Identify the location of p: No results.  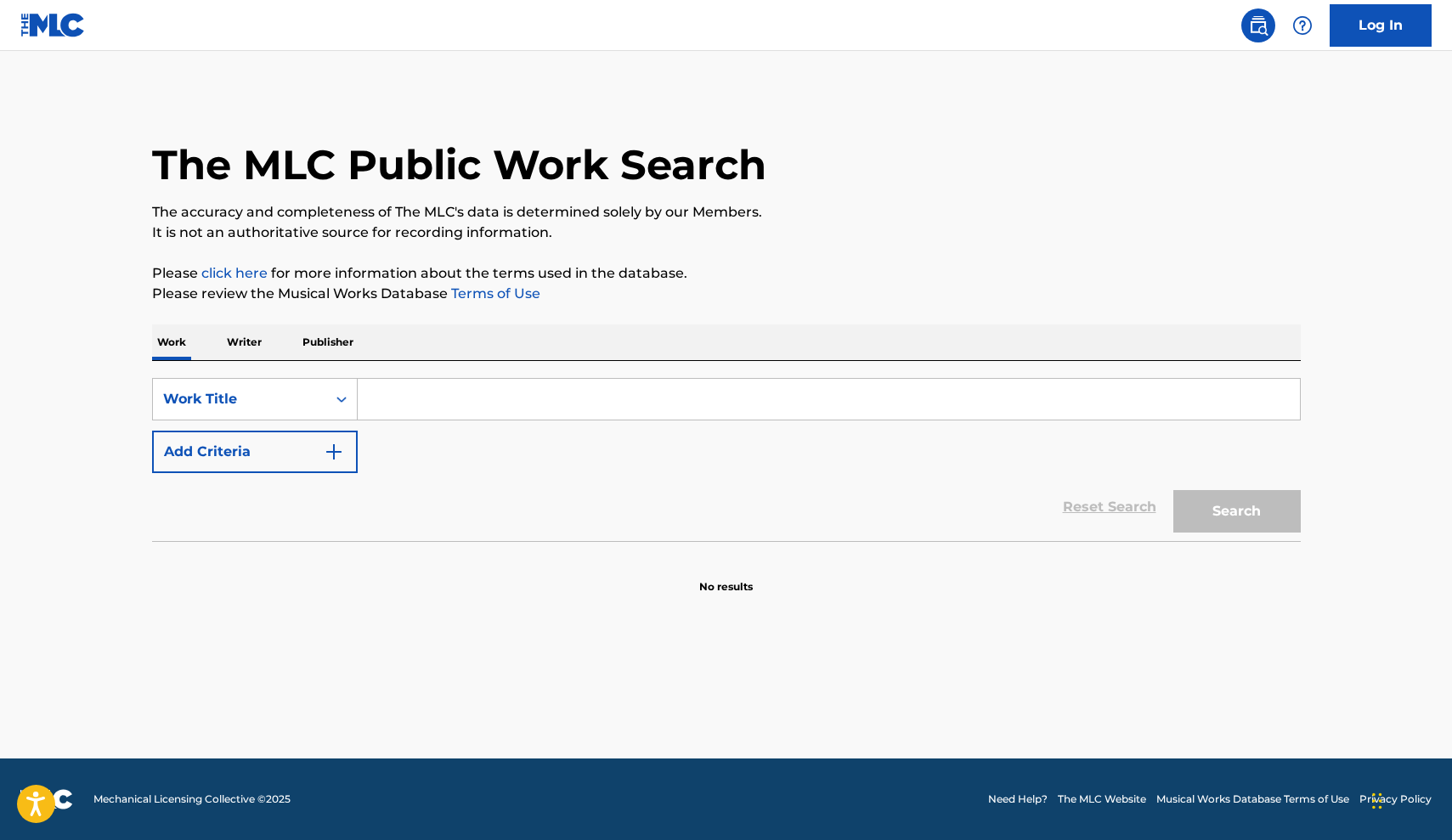
(726, 576).